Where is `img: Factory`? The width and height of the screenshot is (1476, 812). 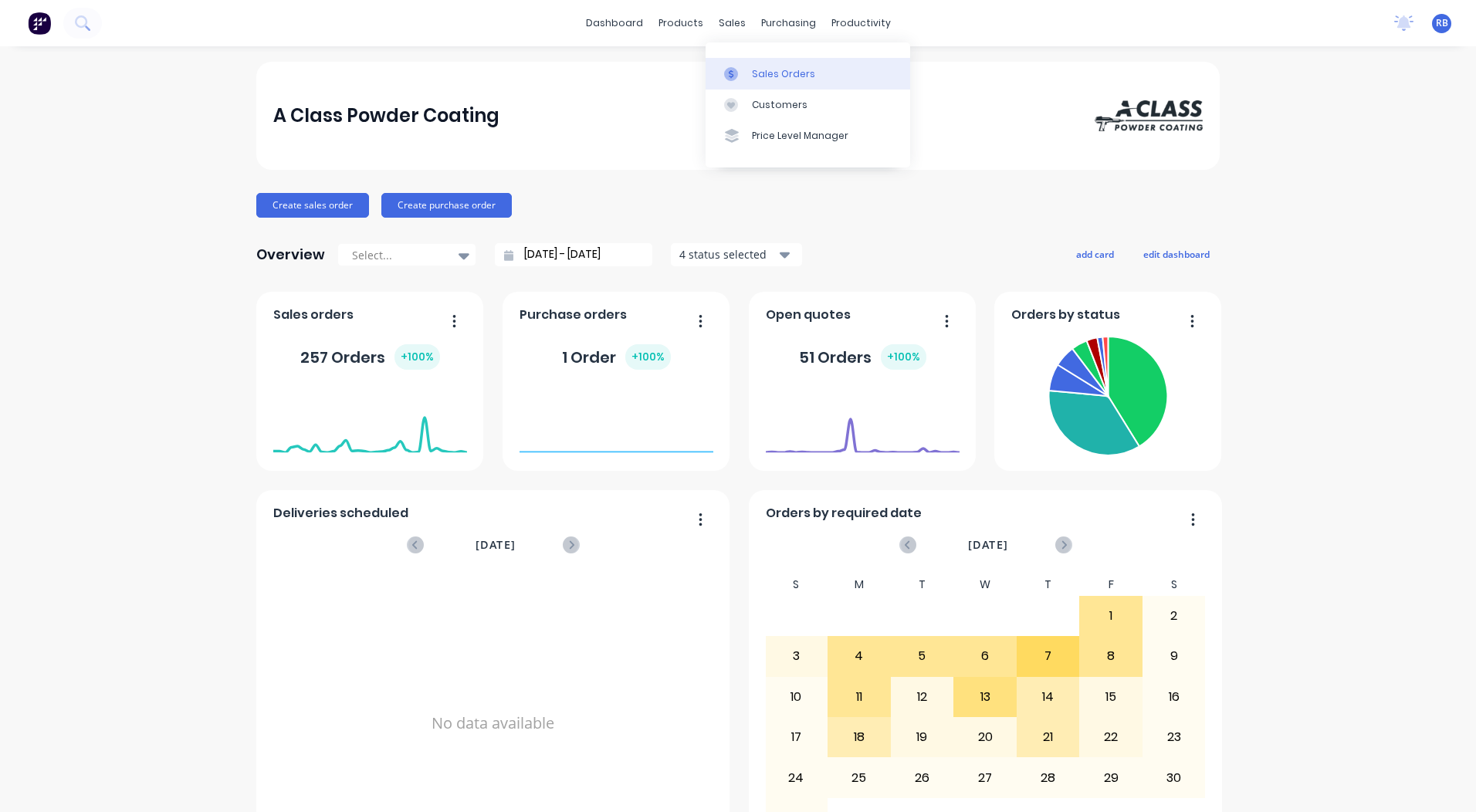
img: Factory is located at coordinates (40, 24).